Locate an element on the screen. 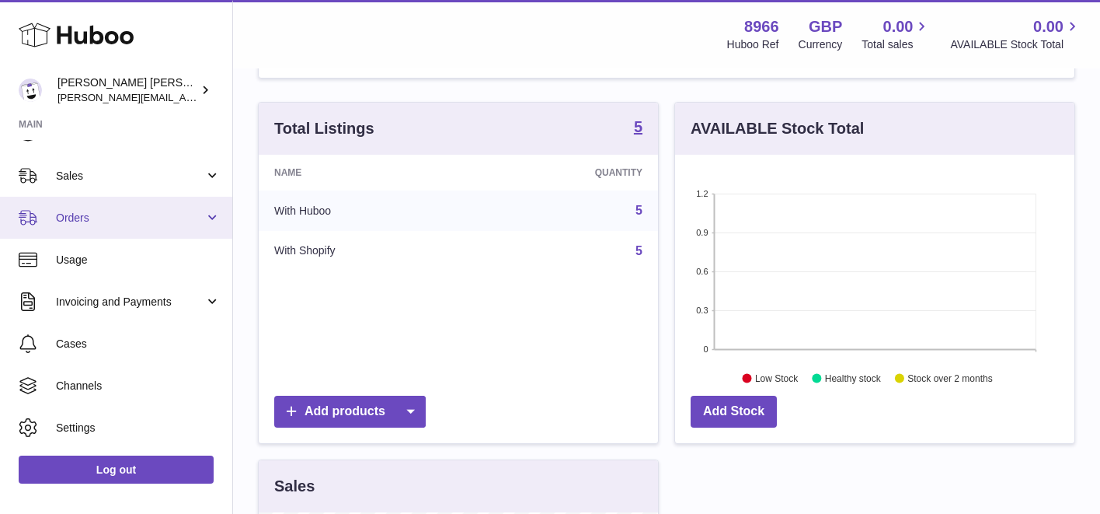  span: Sales is located at coordinates (130, 176).